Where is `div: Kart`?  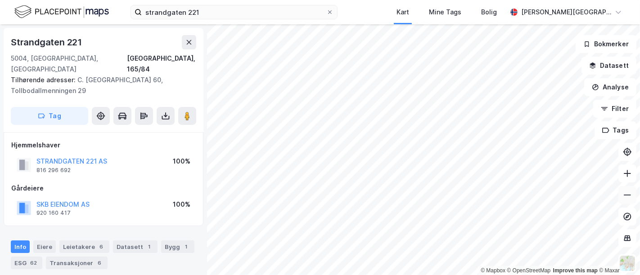 div: Kart is located at coordinates (403, 12).